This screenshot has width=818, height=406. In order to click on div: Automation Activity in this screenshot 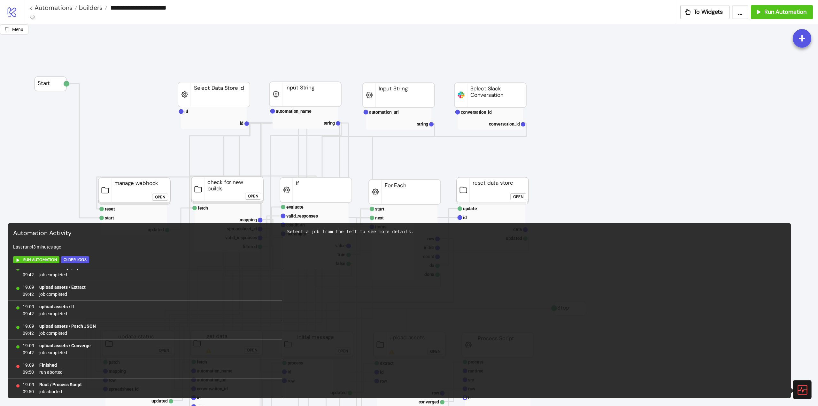, I will do `click(145, 233)`.